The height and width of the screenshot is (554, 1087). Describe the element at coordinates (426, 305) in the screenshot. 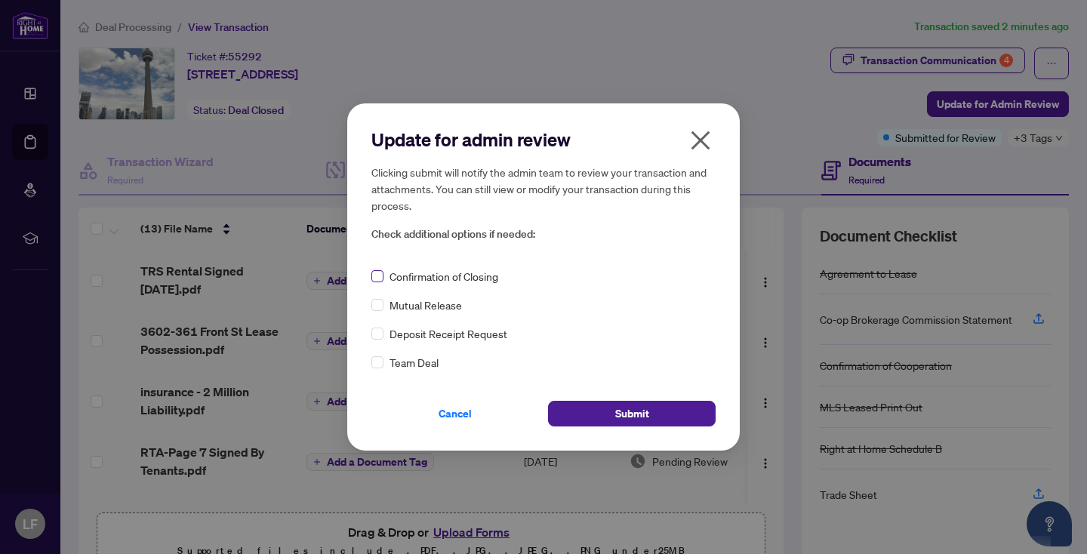

I see `span: Mutual Release` at that location.